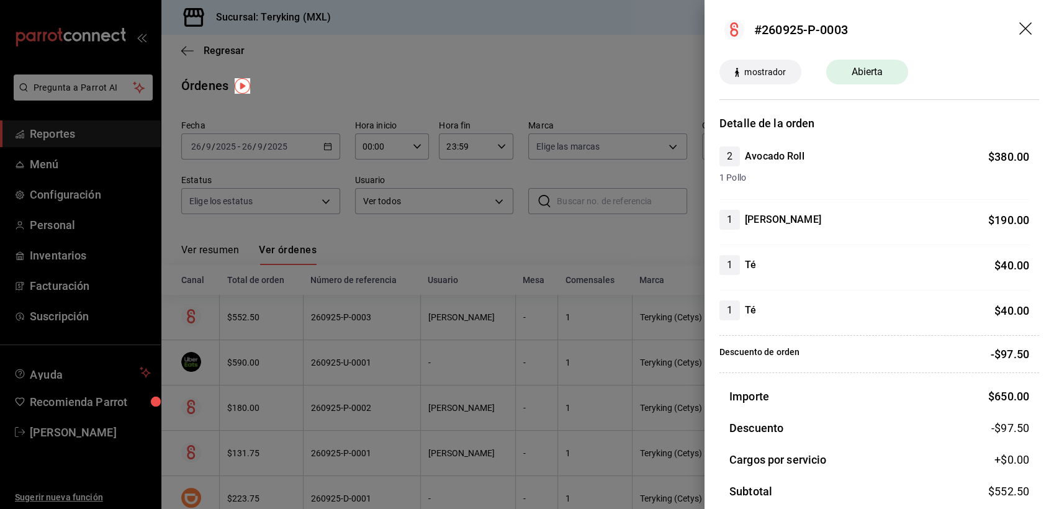  I want to click on h3: Importe, so click(749, 396).